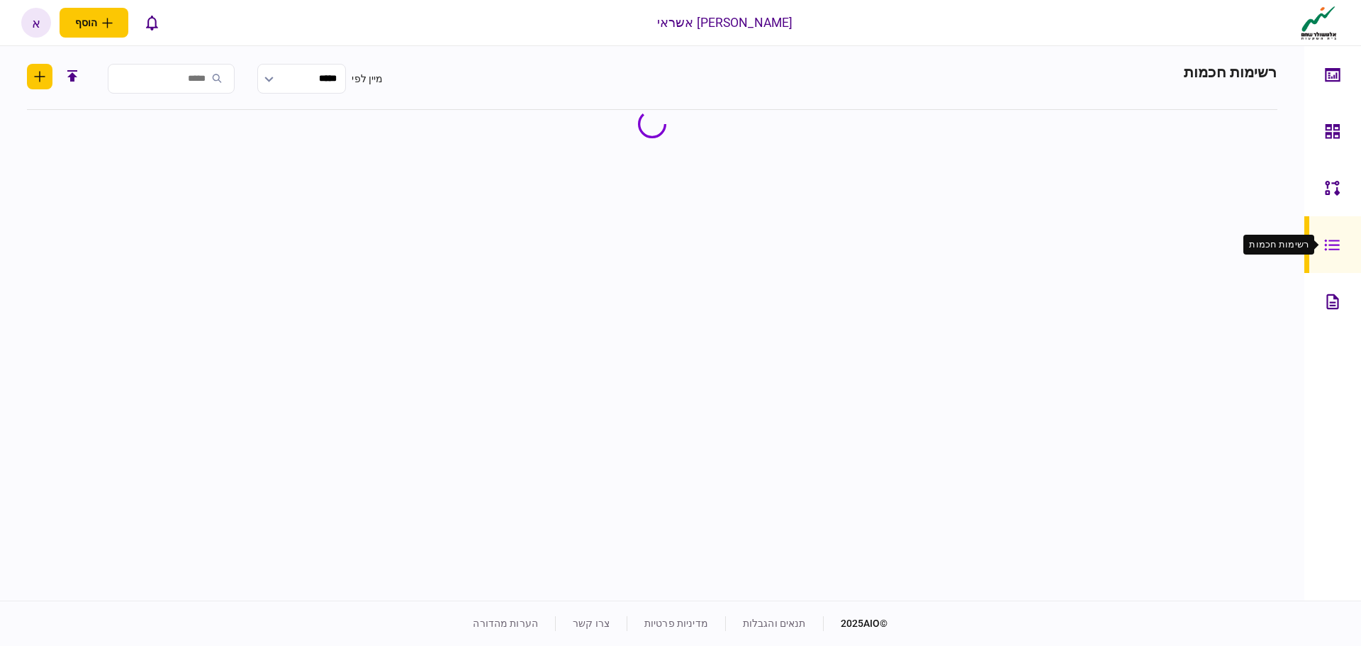  Describe the element at coordinates (1231, 86) in the screenshot. I see `h2: רשימות חכמות` at that location.